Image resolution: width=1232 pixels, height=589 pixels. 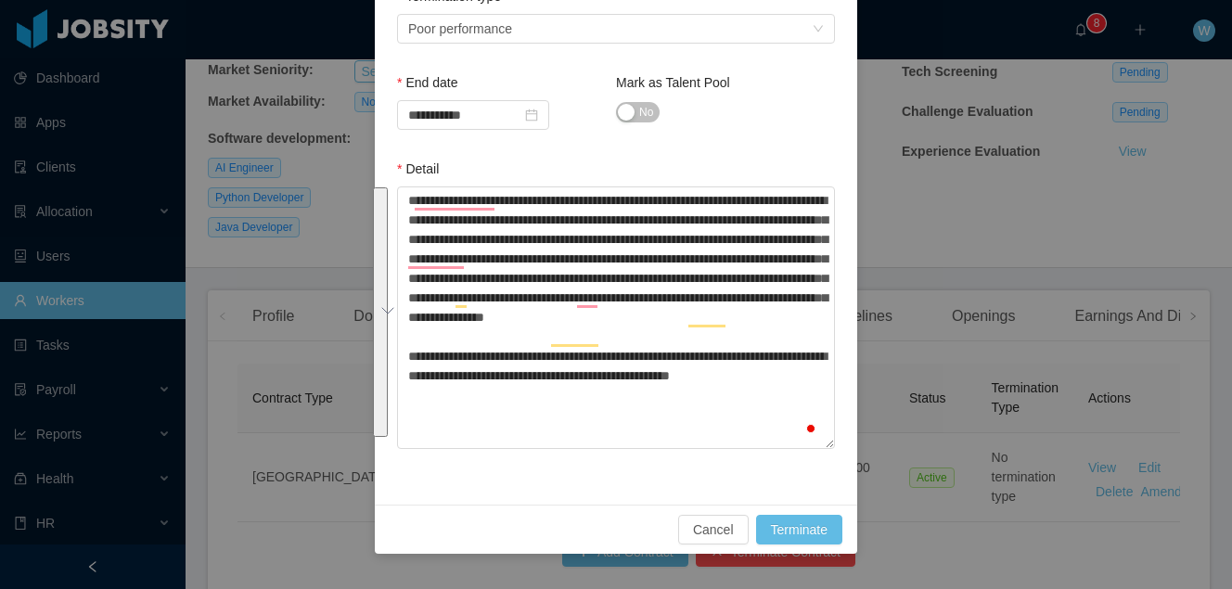 I want to click on label: End date, so click(x=428, y=83).